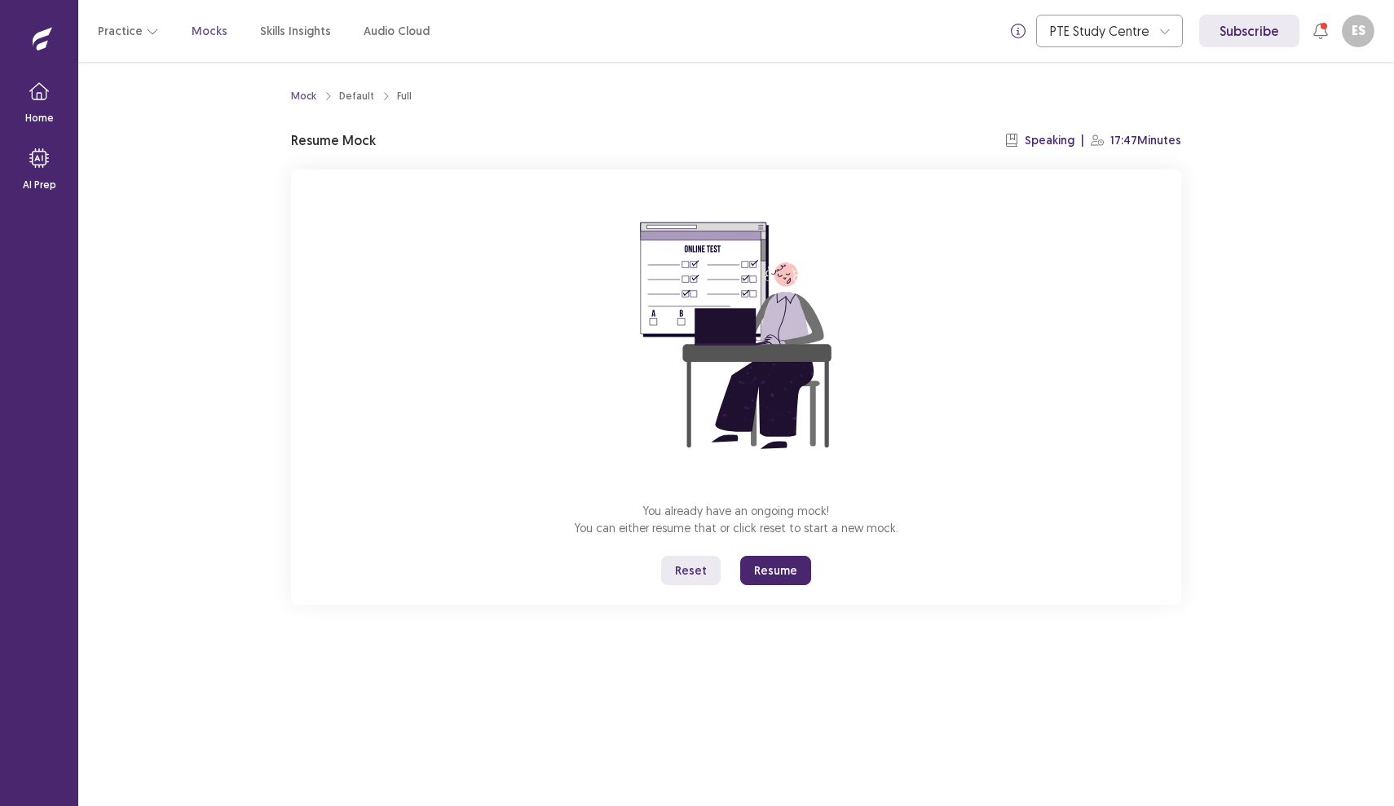  Describe the element at coordinates (333, 140) in the screenshot. I see `p: Resume Mock` at that location.